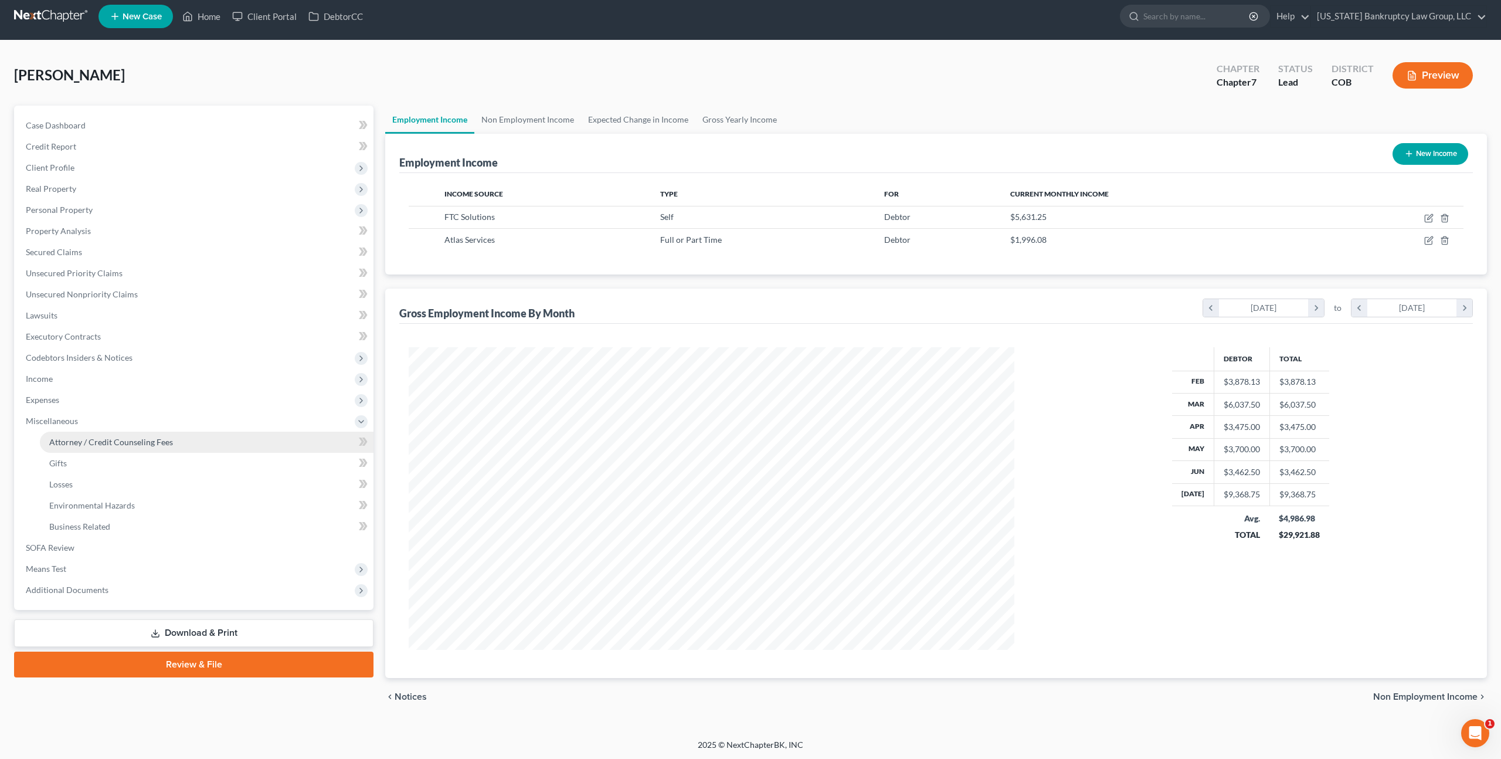 The width and height of the screenshot is (1501, 759). I want to click on div: TOTAL, so click(1241, 535).